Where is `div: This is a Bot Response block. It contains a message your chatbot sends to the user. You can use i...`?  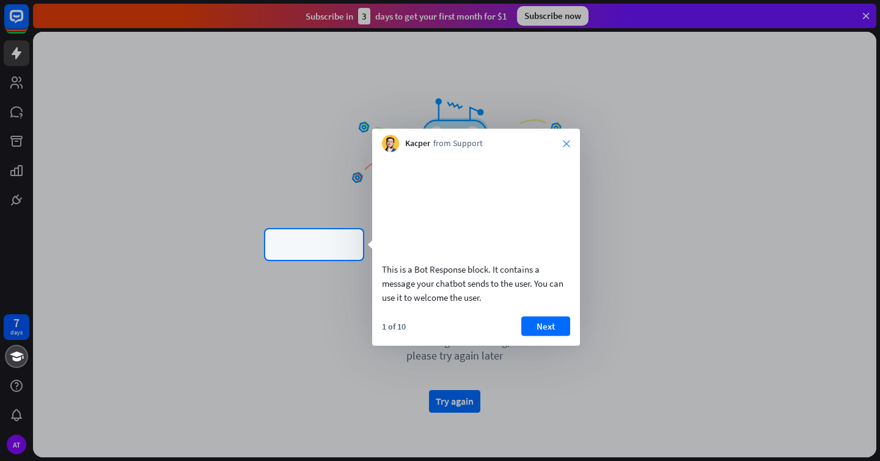
div: This is a Bot Response block. It contains a message your chatbot sends to the user. You can use i... is located at coordinates (476, 282).